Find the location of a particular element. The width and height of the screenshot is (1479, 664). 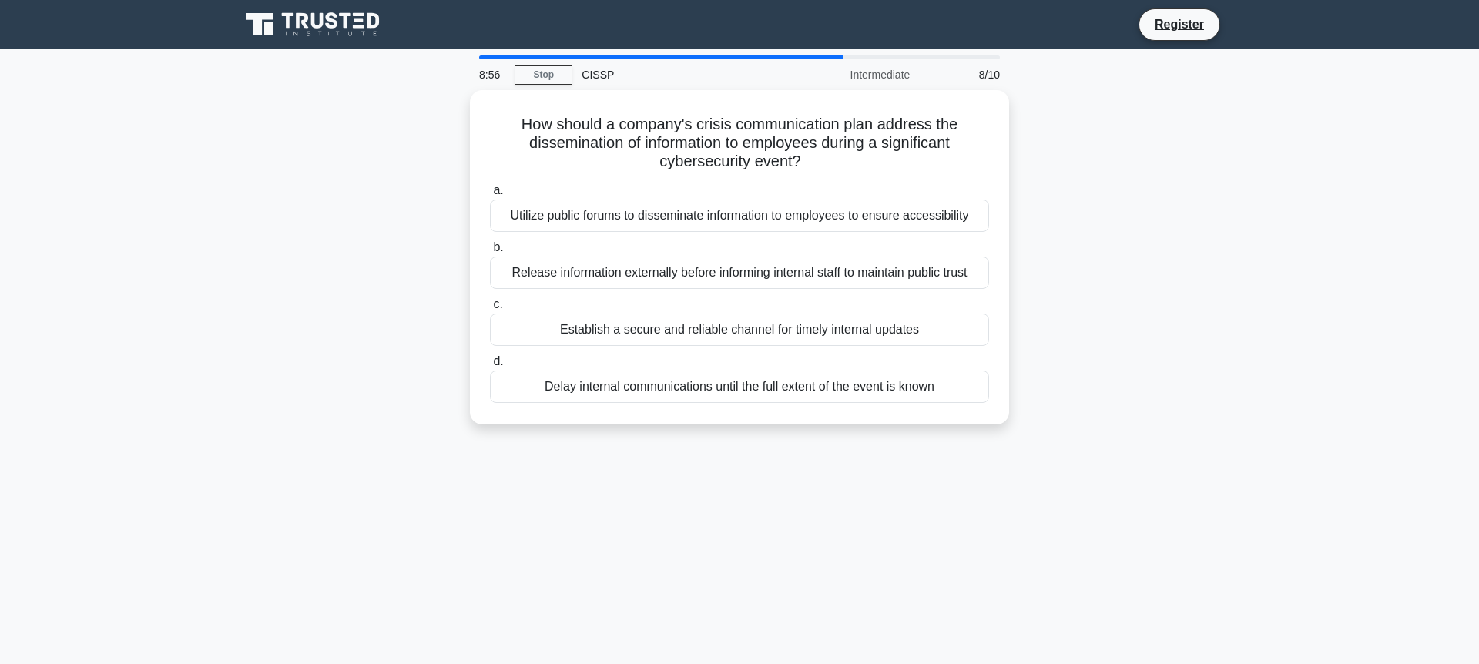

a: Stop is located at coordinates (543, 75).